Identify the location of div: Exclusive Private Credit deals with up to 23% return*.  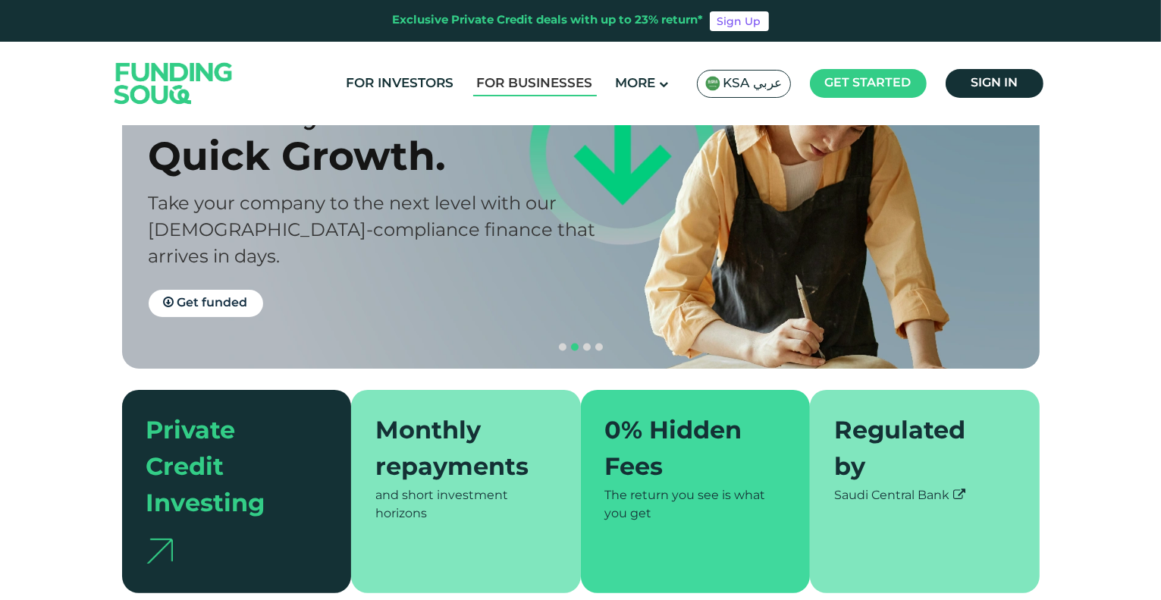
(548, 20).